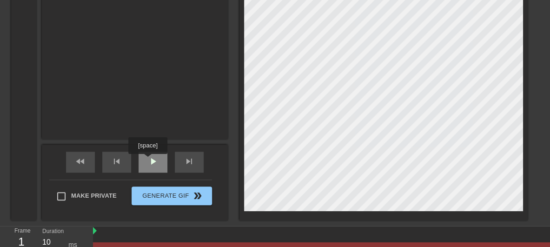 This screenshot has height=247, width=550. I want to click on span: double_arrow, so click(197, 196).